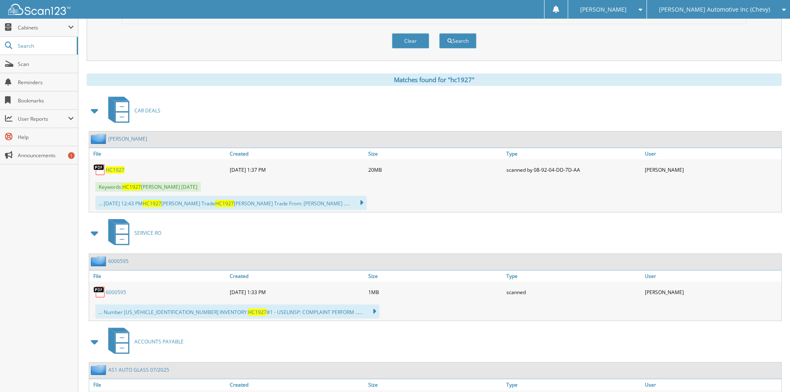  I want to click on div: 1MB, so click(436, 292).